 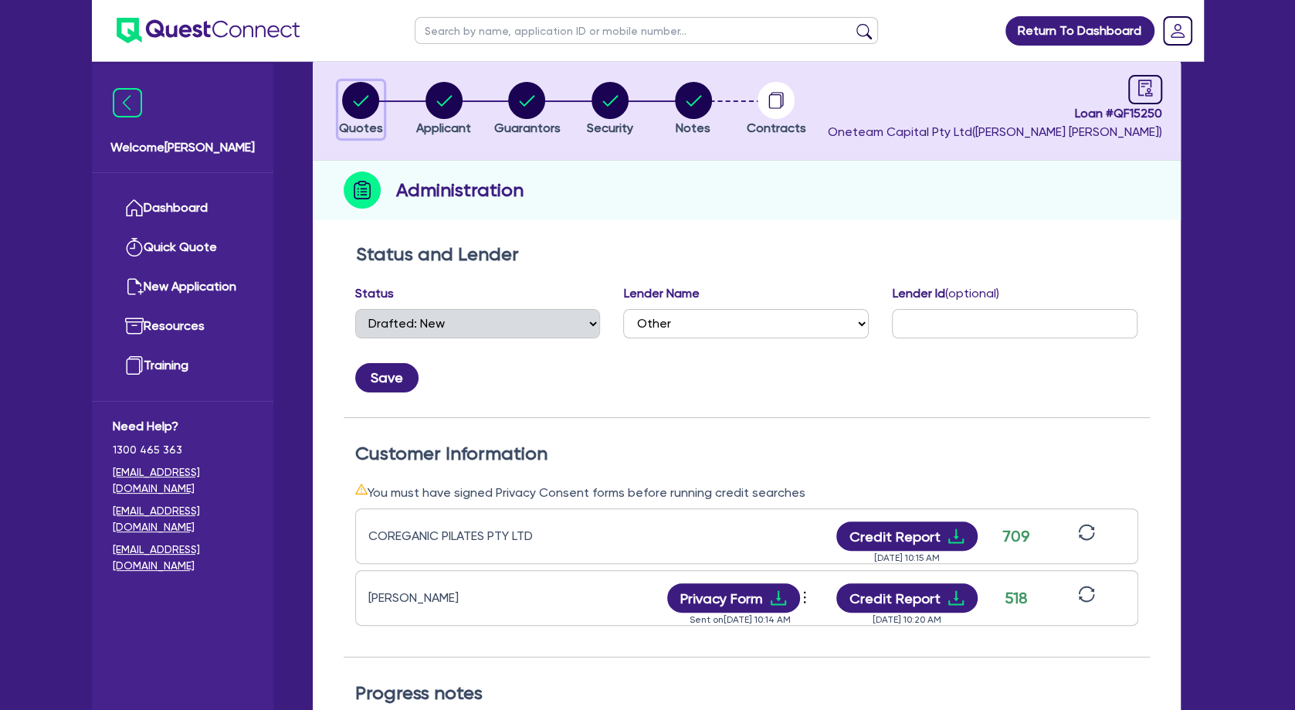 What do you see at coordinates (134, 287) in the screenshot?
I see `img: new-application` at bounding box center [134, 287].